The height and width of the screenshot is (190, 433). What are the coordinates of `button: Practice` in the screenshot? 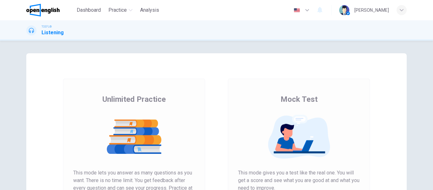 It's located at (120, 10).